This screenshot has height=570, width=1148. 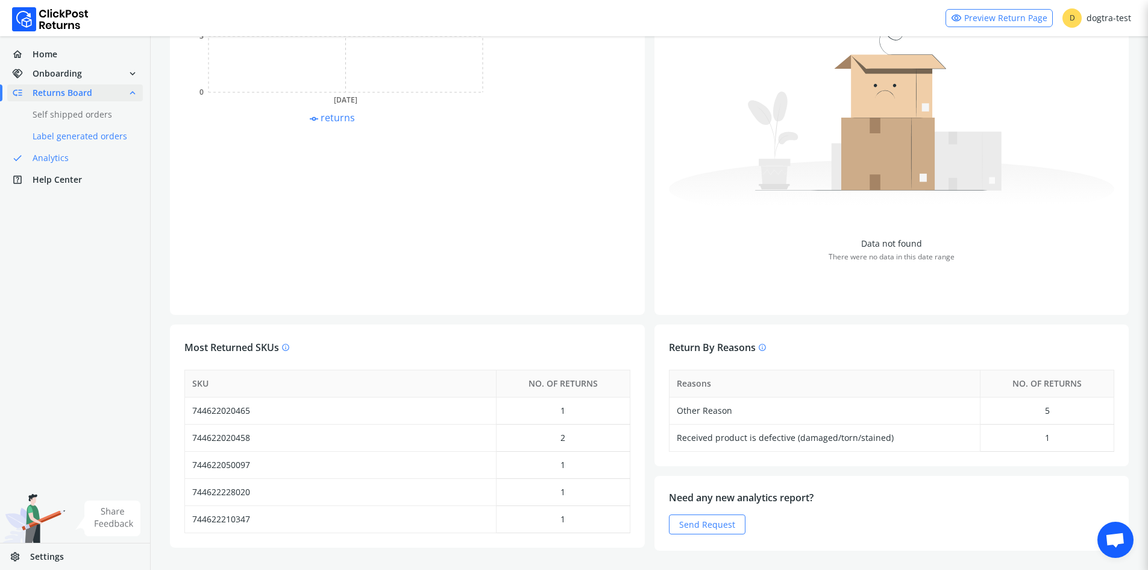 What do you see at coordinates (1097, 18) in the screenshot?
I see `div: dogtra-test` at bounding box center [1097, 18].